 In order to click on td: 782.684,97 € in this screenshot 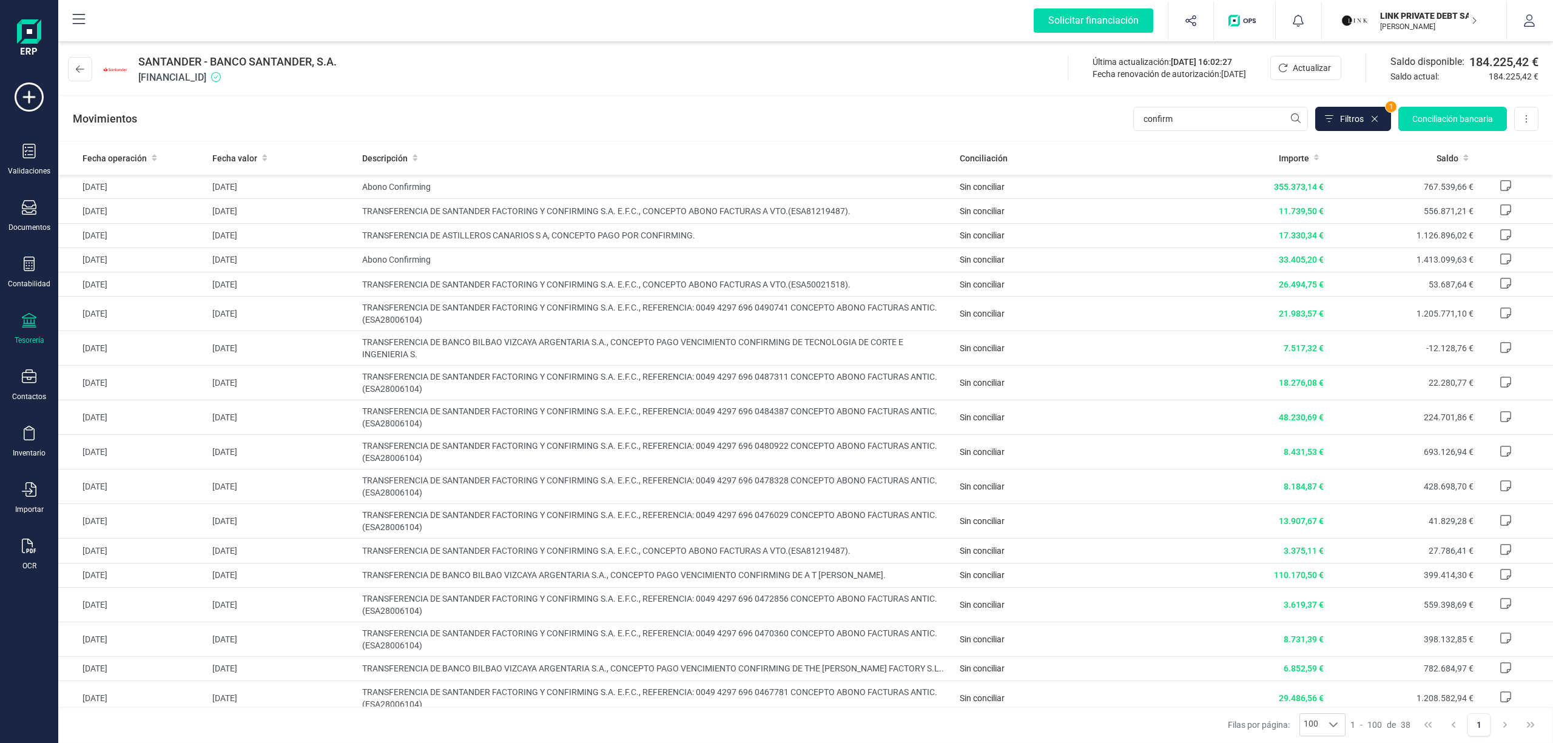, I will do `click(1403, 668)`.